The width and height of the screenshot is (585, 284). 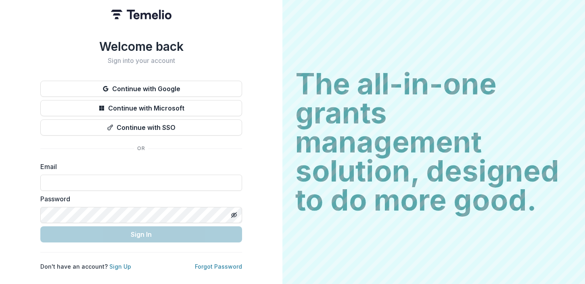 What do you see at coordinates (86, 266) in the screenshot?
I see `p: Don't have an account?` at bounding box center [86, 266].